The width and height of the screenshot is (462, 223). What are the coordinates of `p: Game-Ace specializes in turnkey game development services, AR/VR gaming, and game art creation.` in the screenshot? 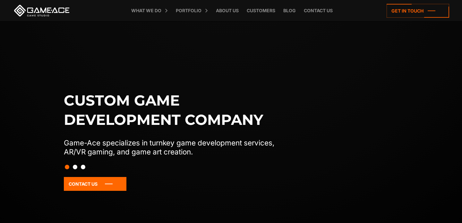 It's located at (176, 147).